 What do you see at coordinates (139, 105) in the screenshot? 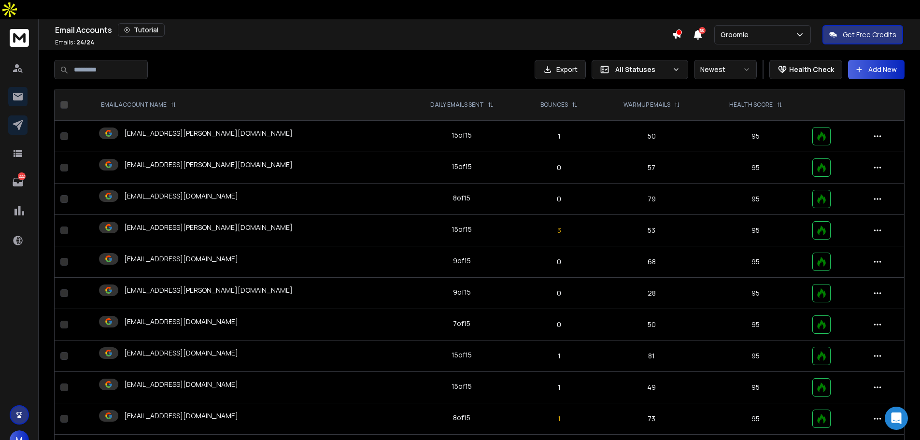
I see `div: EMAIL ACCOUNT NAME` at bounding box center [139, 105].